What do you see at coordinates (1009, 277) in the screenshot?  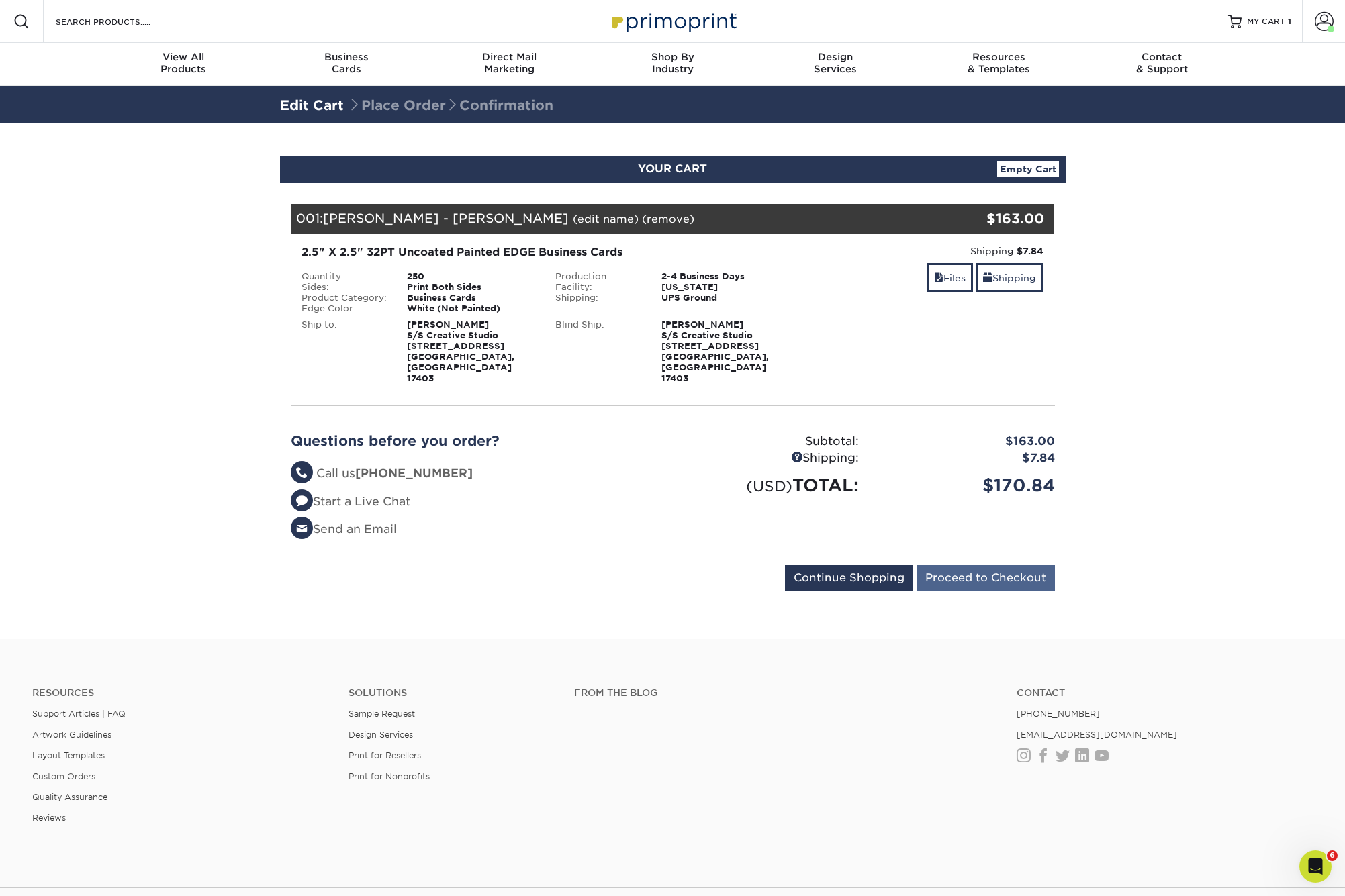 I see `a: Shipping` at bounding box center [1009, 277].